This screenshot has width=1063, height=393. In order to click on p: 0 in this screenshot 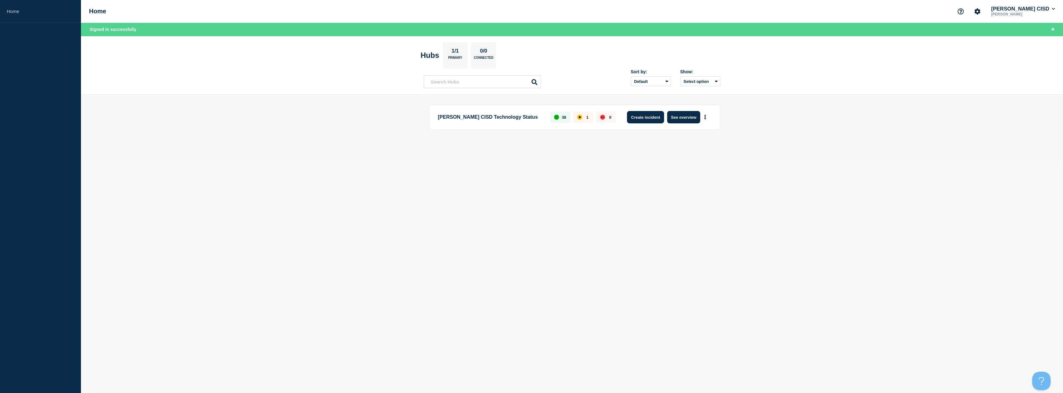, I will do `click(610, 117)`.